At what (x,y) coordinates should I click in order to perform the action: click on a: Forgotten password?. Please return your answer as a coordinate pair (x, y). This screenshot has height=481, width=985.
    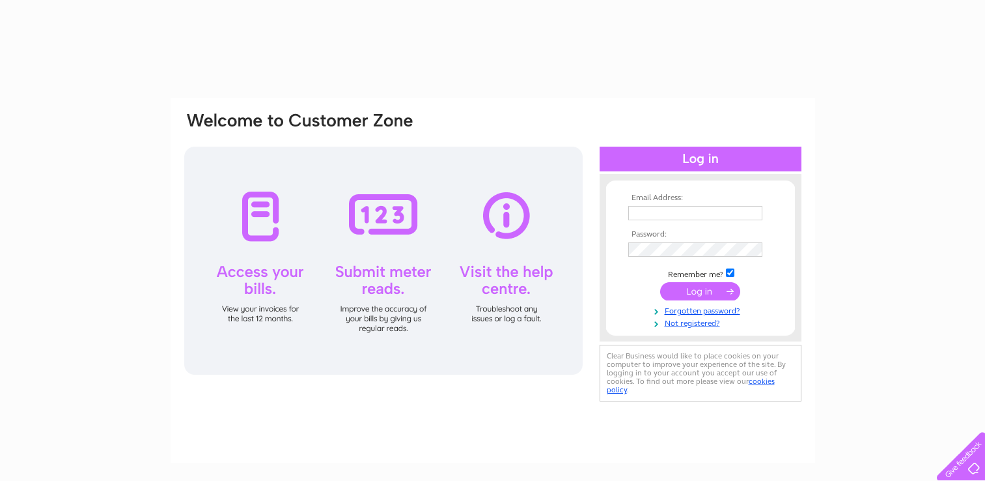
    Looking at the image, I should click on (702, 309).